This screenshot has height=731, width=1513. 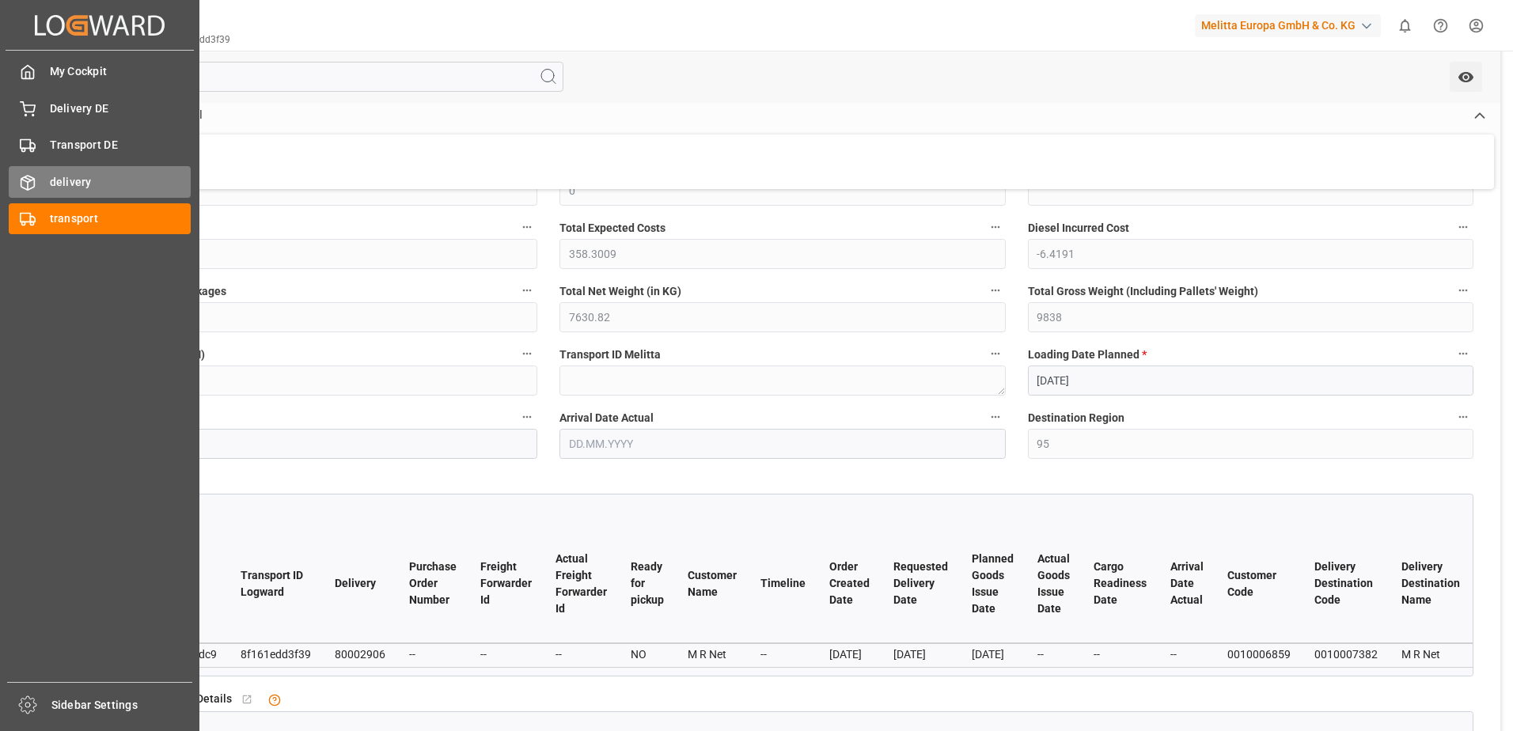 What do you see at coordinates (620, 291) in the screenshot?
I see `span: Total Net Weight (in KG)` at bounding box center [620, 291].